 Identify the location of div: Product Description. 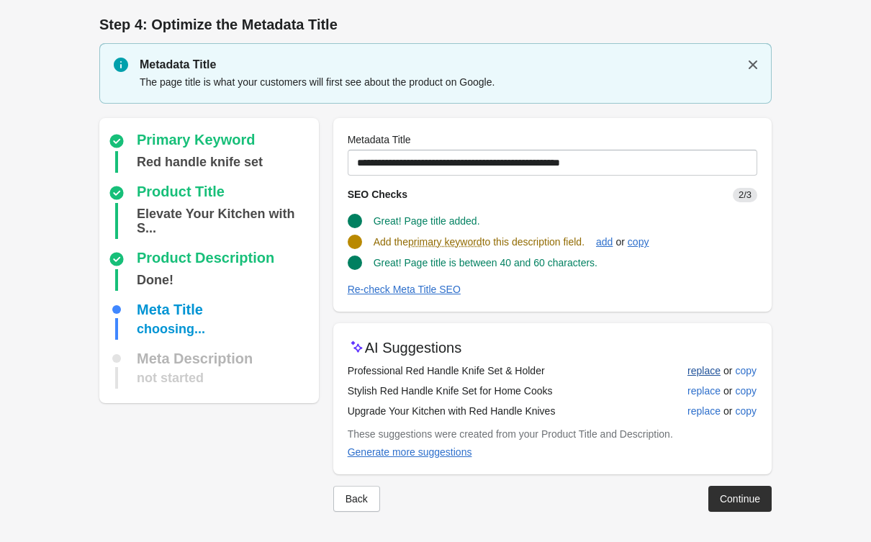
(205, 259).